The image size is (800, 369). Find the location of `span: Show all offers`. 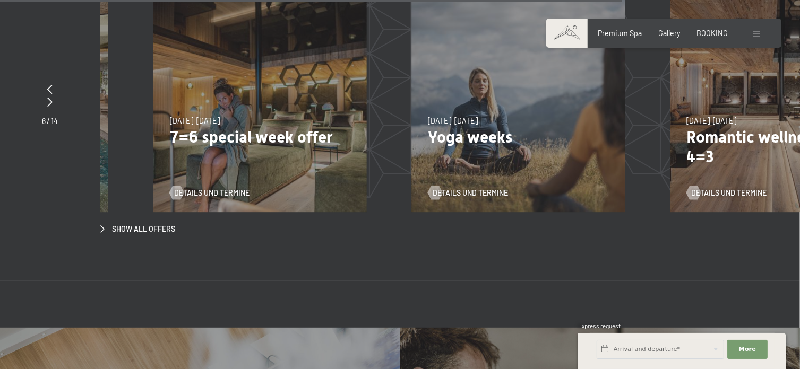

span: Show all offers is located at coordinates (143, 229).